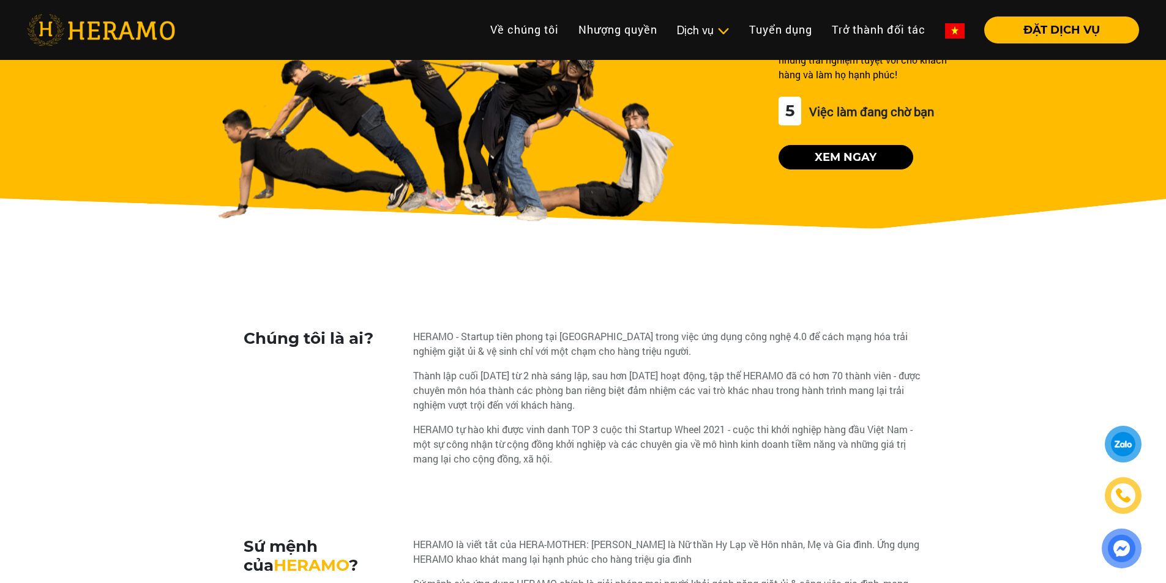  I want to click on img: heramo-logo.png, so click(101, 30).